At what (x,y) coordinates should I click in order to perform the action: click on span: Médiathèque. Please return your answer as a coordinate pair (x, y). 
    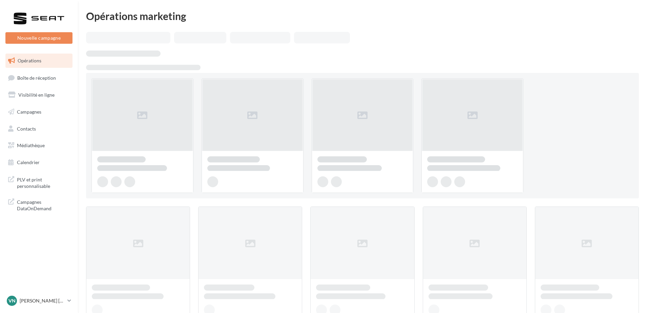
    Looking at the image, I should click on (31, 145).